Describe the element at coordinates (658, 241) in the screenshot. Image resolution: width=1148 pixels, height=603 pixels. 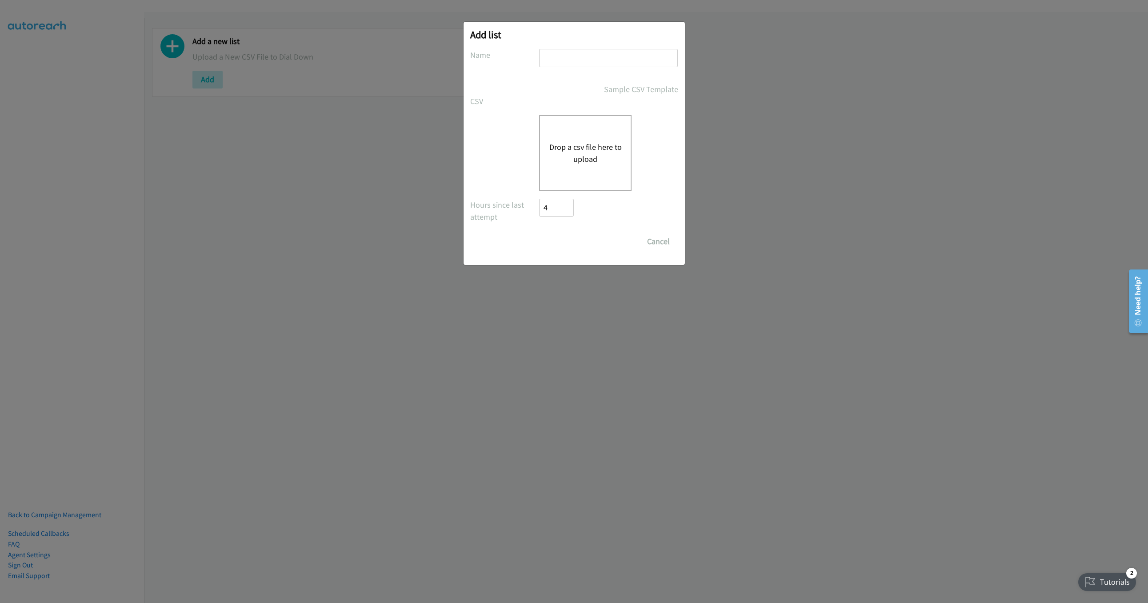
I see `button: Cancel` at that location.